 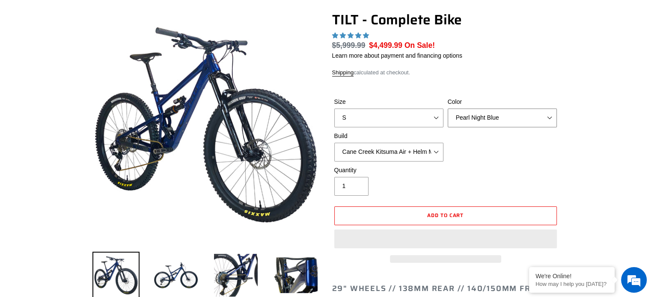 What do you see at coordinates (349, 45) in the screenshot?
I see `s: $5,999.99` at bounding box center [349, 45].